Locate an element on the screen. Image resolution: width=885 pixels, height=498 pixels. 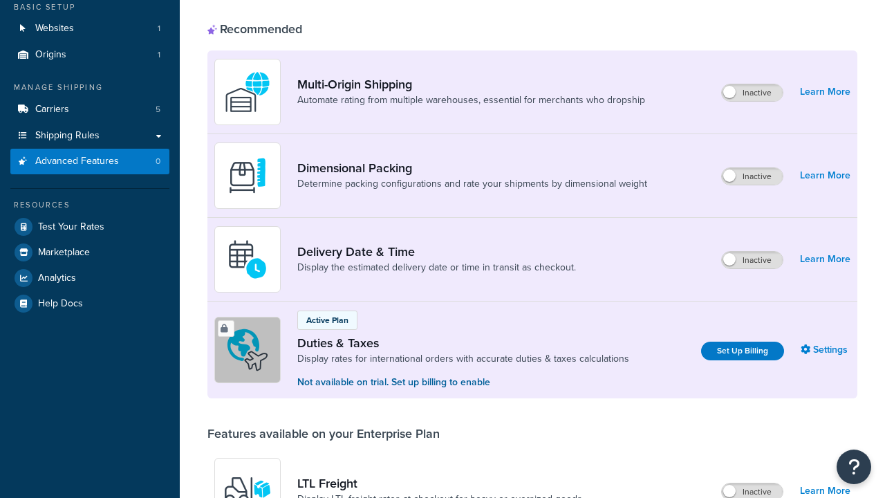
li: Shipping Rules is located at coordinates (90, 136).